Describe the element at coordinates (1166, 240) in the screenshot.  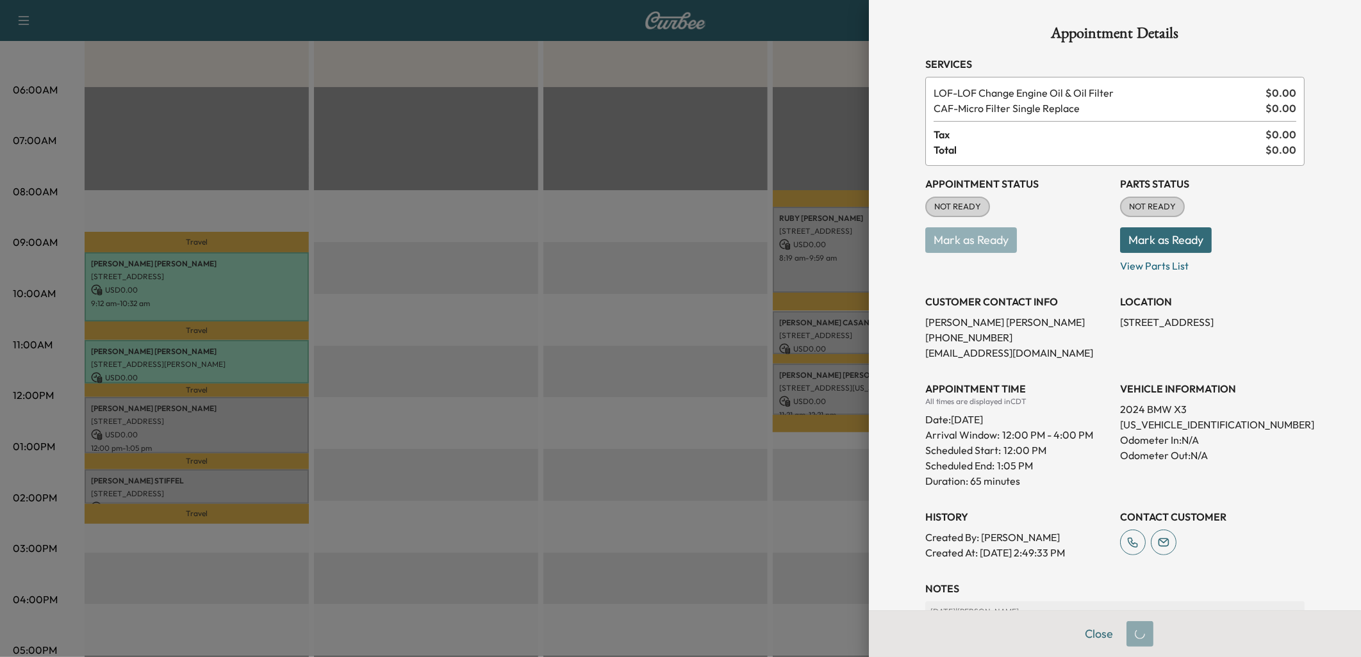
I see `button: Mark as Ready` at that location.